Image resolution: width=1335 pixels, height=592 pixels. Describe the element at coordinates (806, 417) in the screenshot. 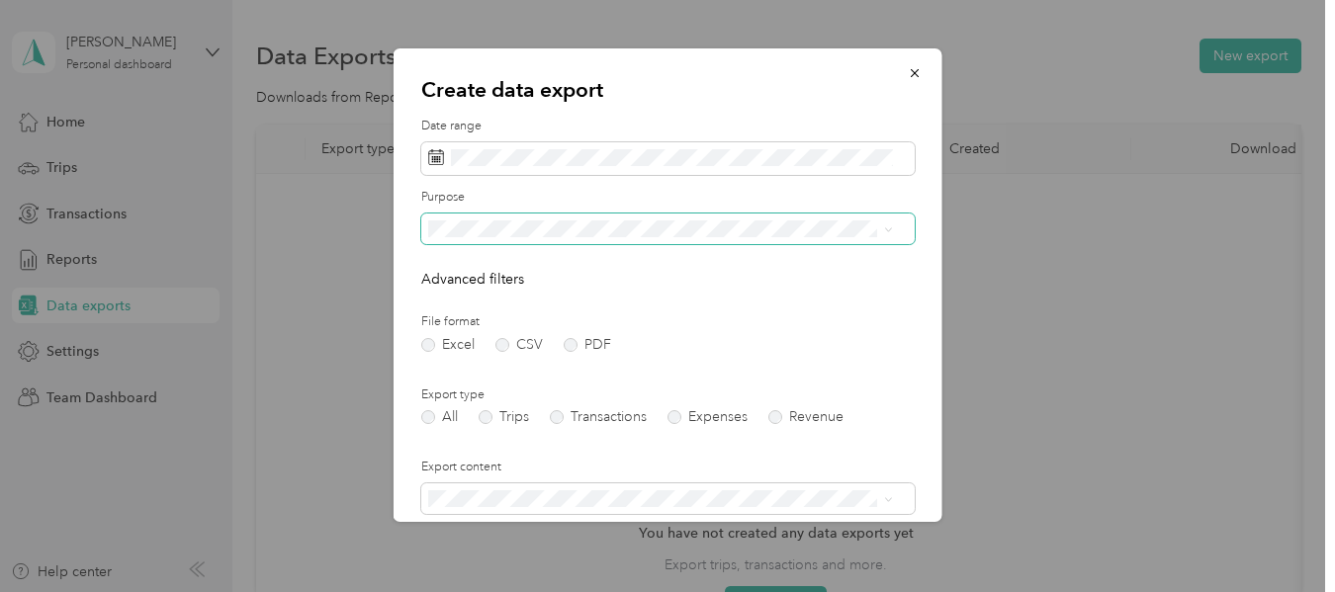

I see `label: Revenue` at that location.